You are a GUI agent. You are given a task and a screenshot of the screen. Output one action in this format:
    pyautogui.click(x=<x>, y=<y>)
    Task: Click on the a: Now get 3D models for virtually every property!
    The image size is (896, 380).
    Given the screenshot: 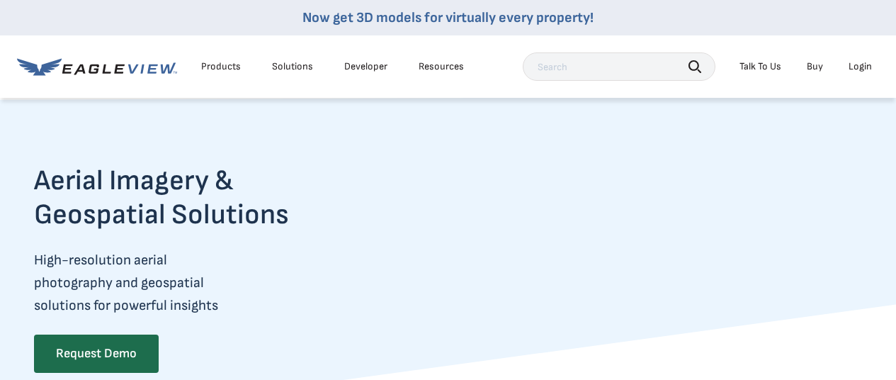 What is the action you would take?
    pyautogui.click(x=448, y=18)
    